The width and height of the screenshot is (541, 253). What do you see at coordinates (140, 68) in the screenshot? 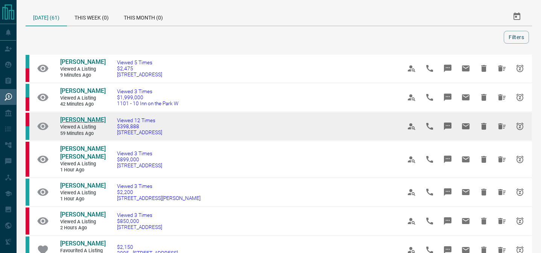
I see `span: $2,475` at bounding box center [140, 68].